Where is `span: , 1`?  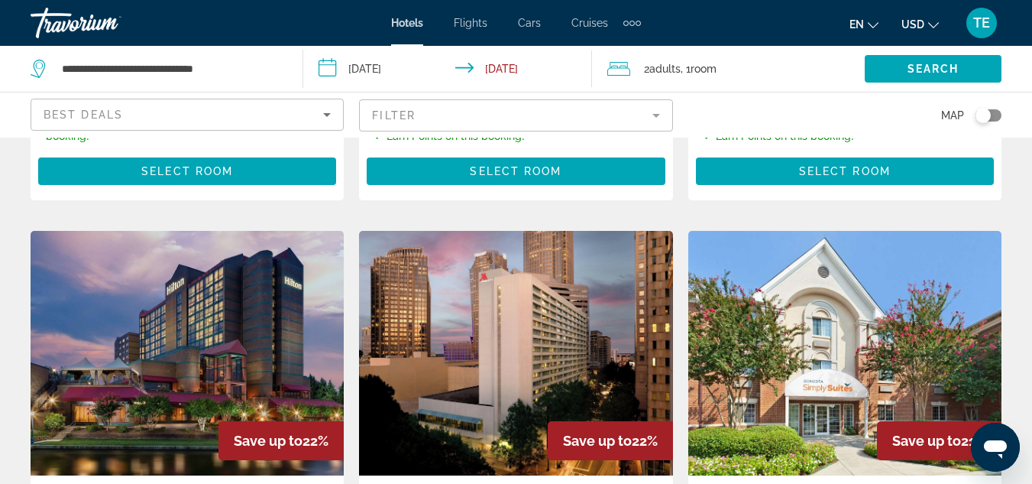 span: , 1 is located at coordinates (698, 69).